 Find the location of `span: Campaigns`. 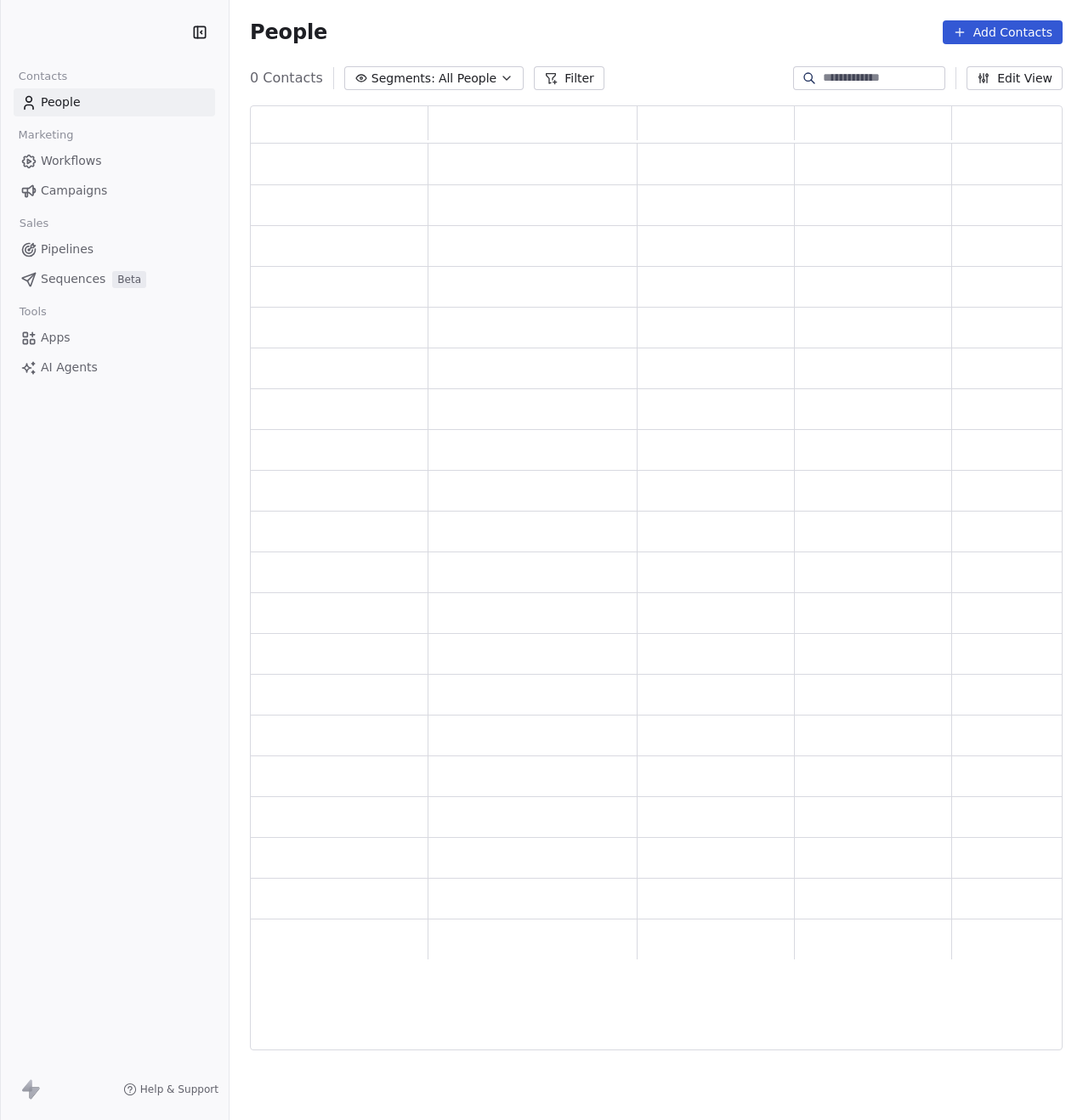

span: Campaigns is located at coordinates (74, 190).